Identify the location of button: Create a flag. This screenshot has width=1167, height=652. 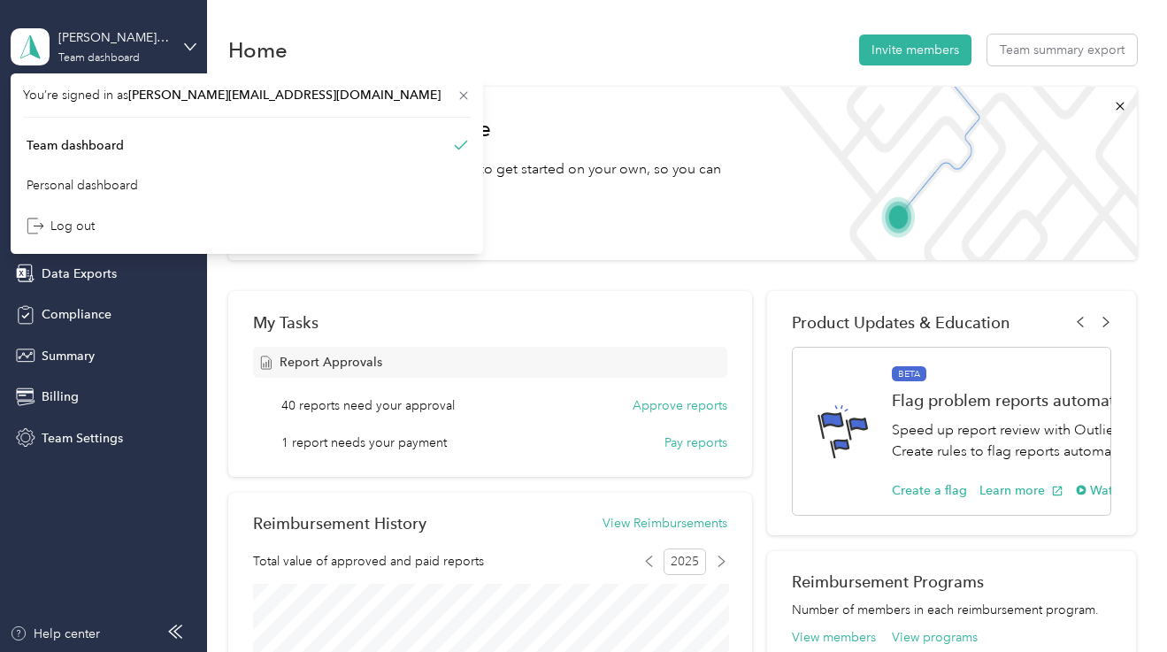
(929, 490).